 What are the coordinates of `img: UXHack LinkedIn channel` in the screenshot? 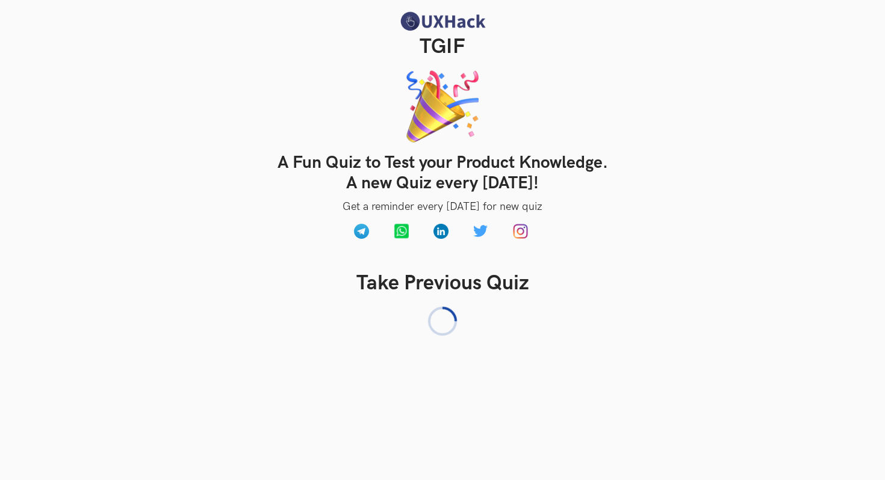 It's located at (441, 231).